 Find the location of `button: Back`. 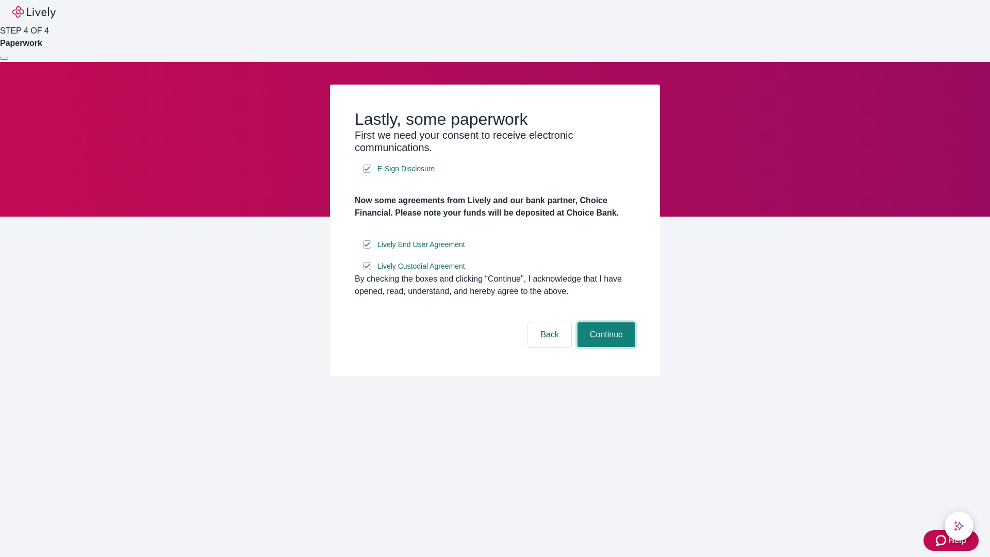

button: Back is located at coordinates (550, 335).